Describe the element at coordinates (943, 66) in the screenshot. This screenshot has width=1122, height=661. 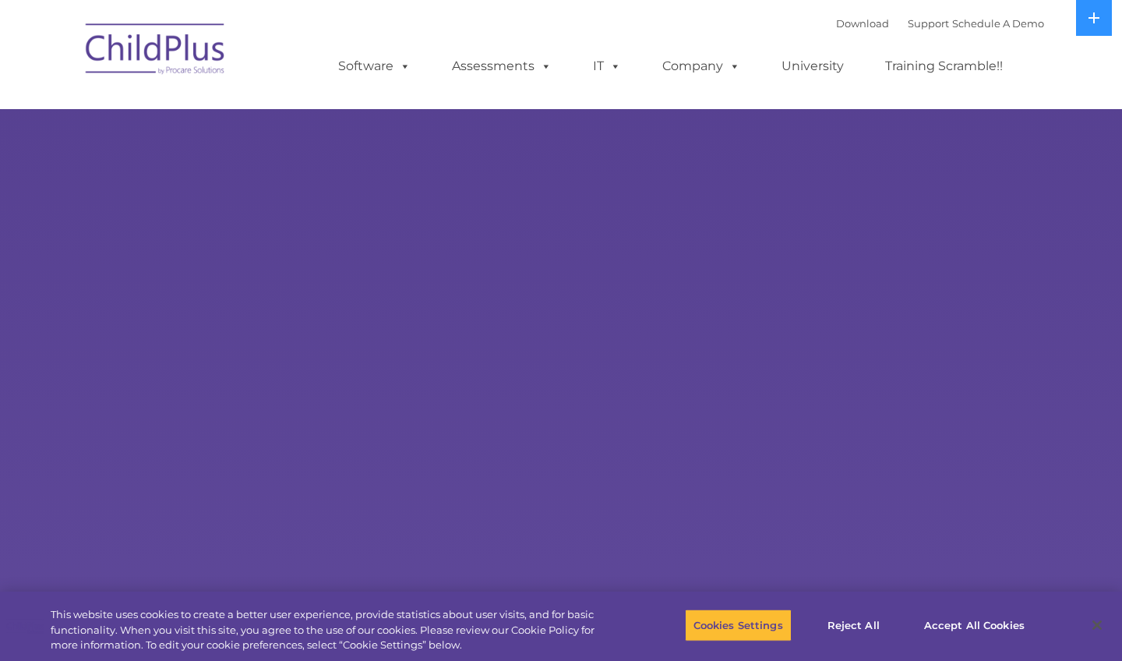
I see `a: Training Scramble!!` at that location.